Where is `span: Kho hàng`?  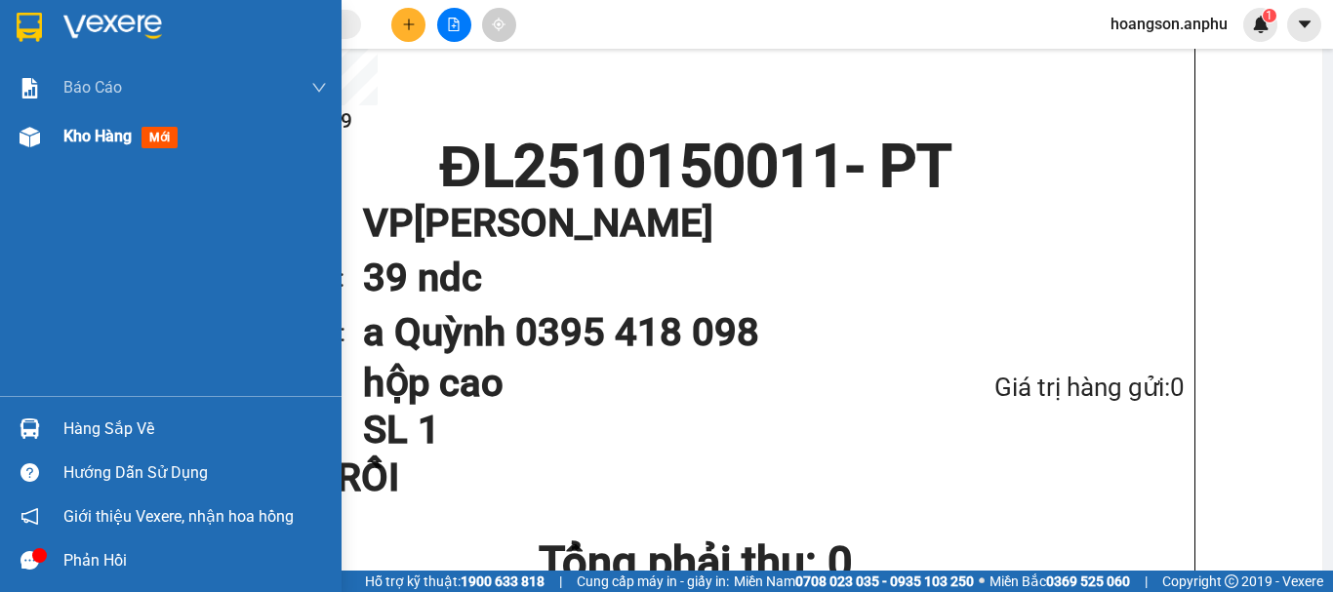 span: Kho hàng is located at coordinates (98, 136).